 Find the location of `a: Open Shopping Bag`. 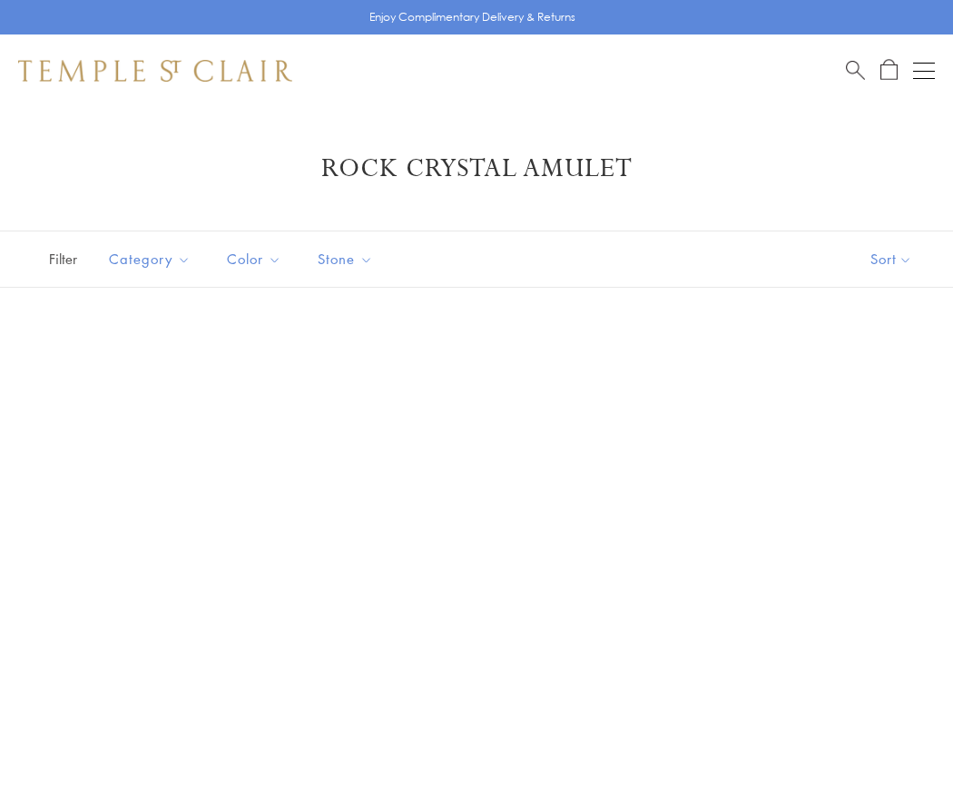

a: Open Shopping Bag is located at coordinates (889, 70).